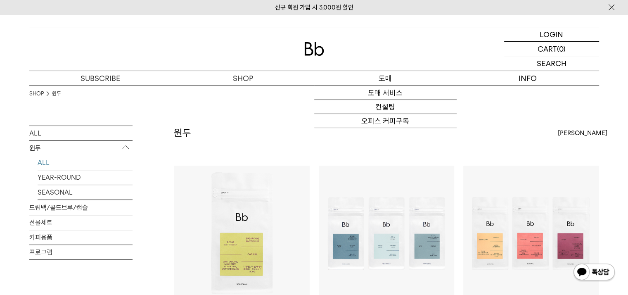 This screenshot has height=295, width=628. Describe the element at coordinates (552, 63) in the screenshot. I see `p: SEARCH` at that location.